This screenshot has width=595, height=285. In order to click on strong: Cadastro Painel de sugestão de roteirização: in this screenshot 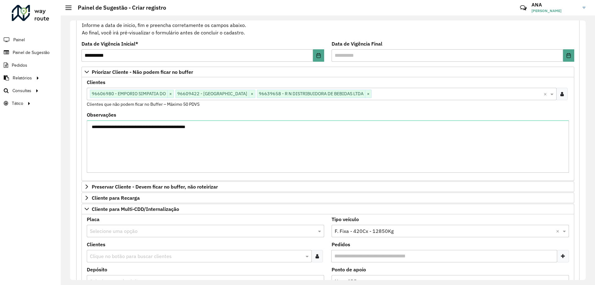, I will do `click(133, 18)`.